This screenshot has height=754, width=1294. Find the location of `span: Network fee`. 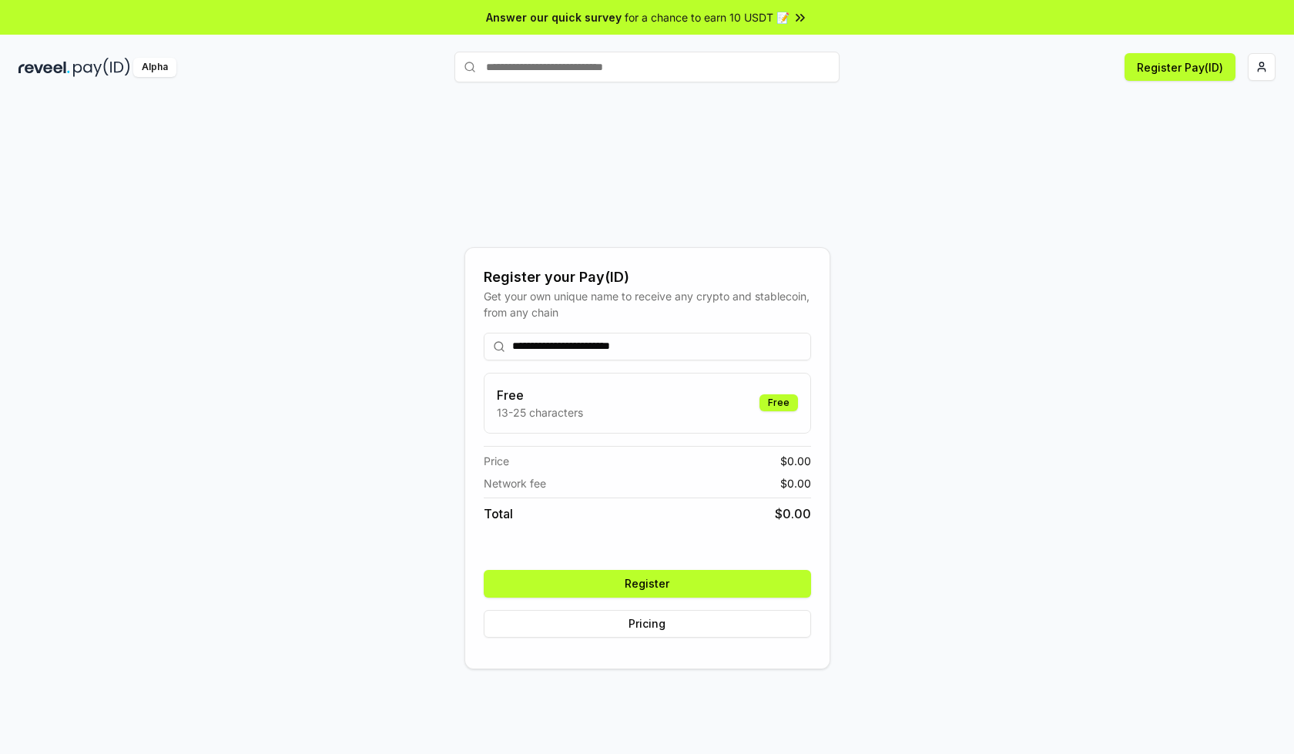

span: Network fee is located at coordinates (515, 483).